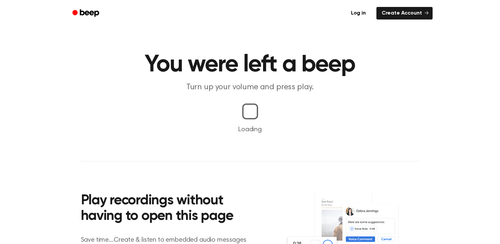  What do you see at coordinates (86, 13) in the screenshot?
I see `a: Beep` at bounding box center [86, 13].